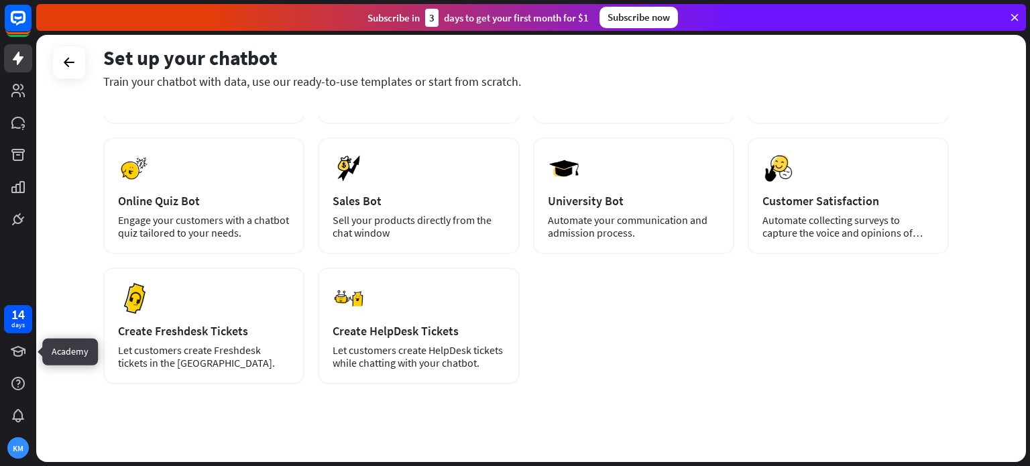 This screenshot has width=1030, height=466. What do you see at coordinates (18, 448) in the screenshot?
I see `div: KM` at bounding box center [18, 448].